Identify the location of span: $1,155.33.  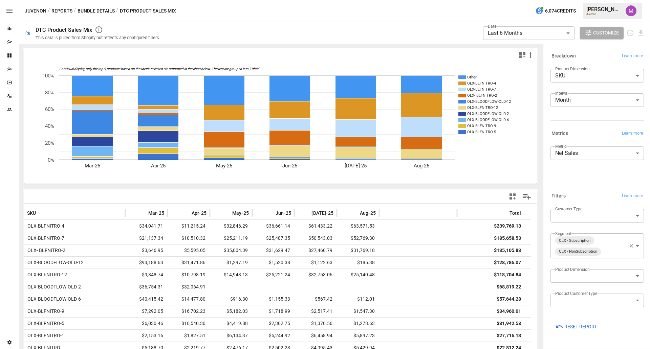
(273, 299).